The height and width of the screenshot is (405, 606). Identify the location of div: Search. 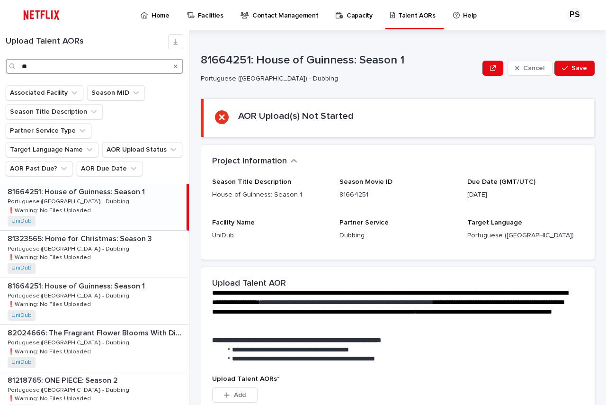
(94, 66).